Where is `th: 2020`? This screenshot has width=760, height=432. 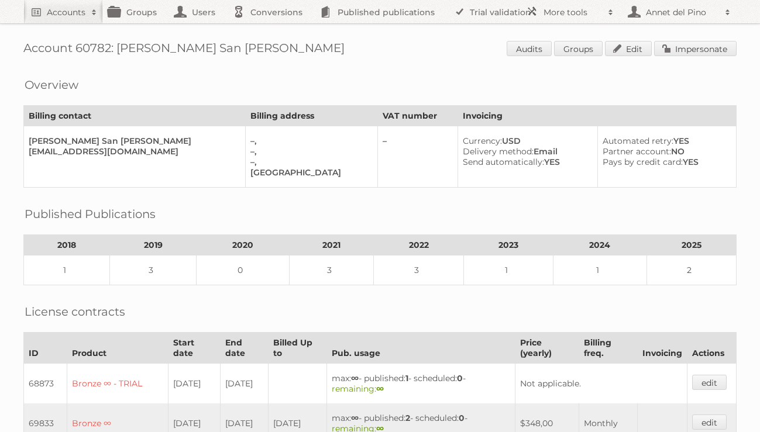 th: 2020 is located at coordinates (242, 245).